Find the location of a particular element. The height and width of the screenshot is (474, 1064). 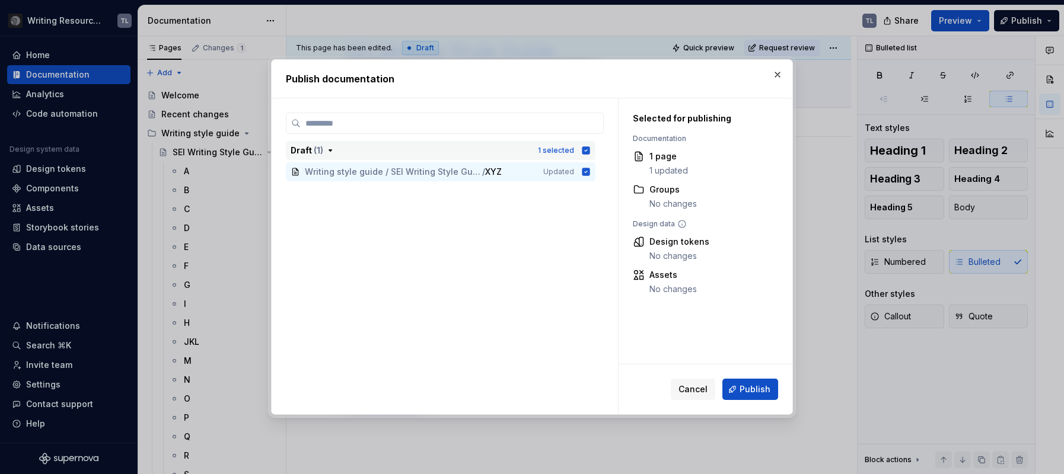

div: Draft is located at coordinates (306, 151).